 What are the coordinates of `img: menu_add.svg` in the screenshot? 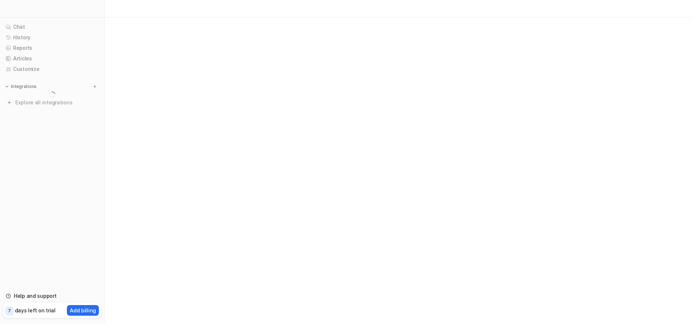 It's located at (95, 86).